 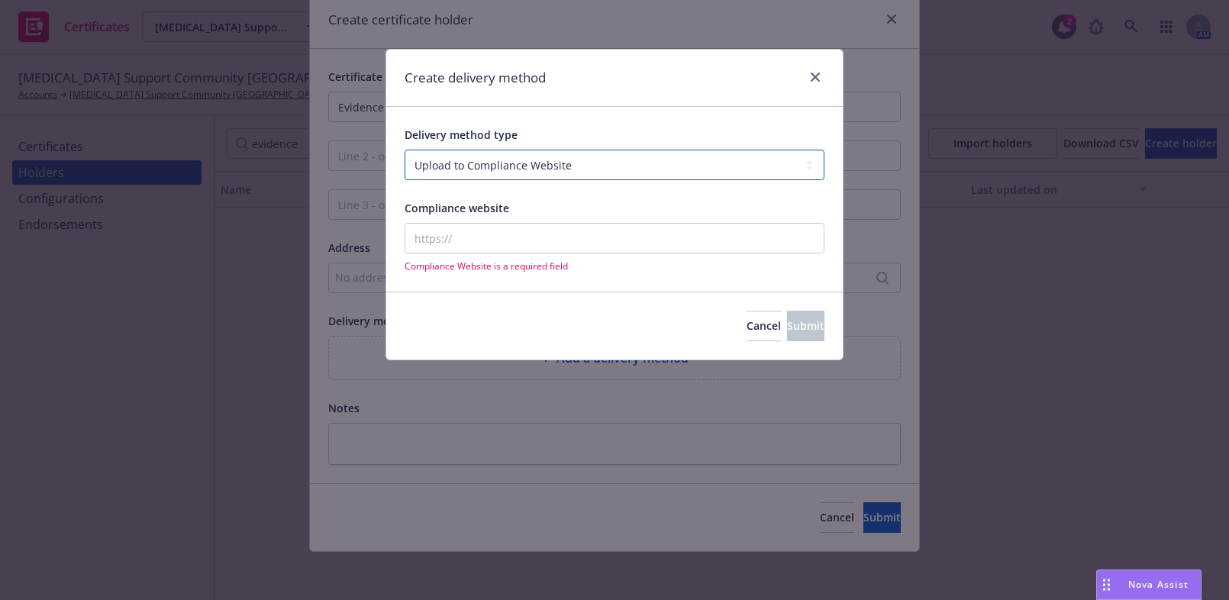 What do you see at coordinates (614, 266) in the screenshot?
I see `span: Compliance Website is a required field` at bounding box center [614, 266].